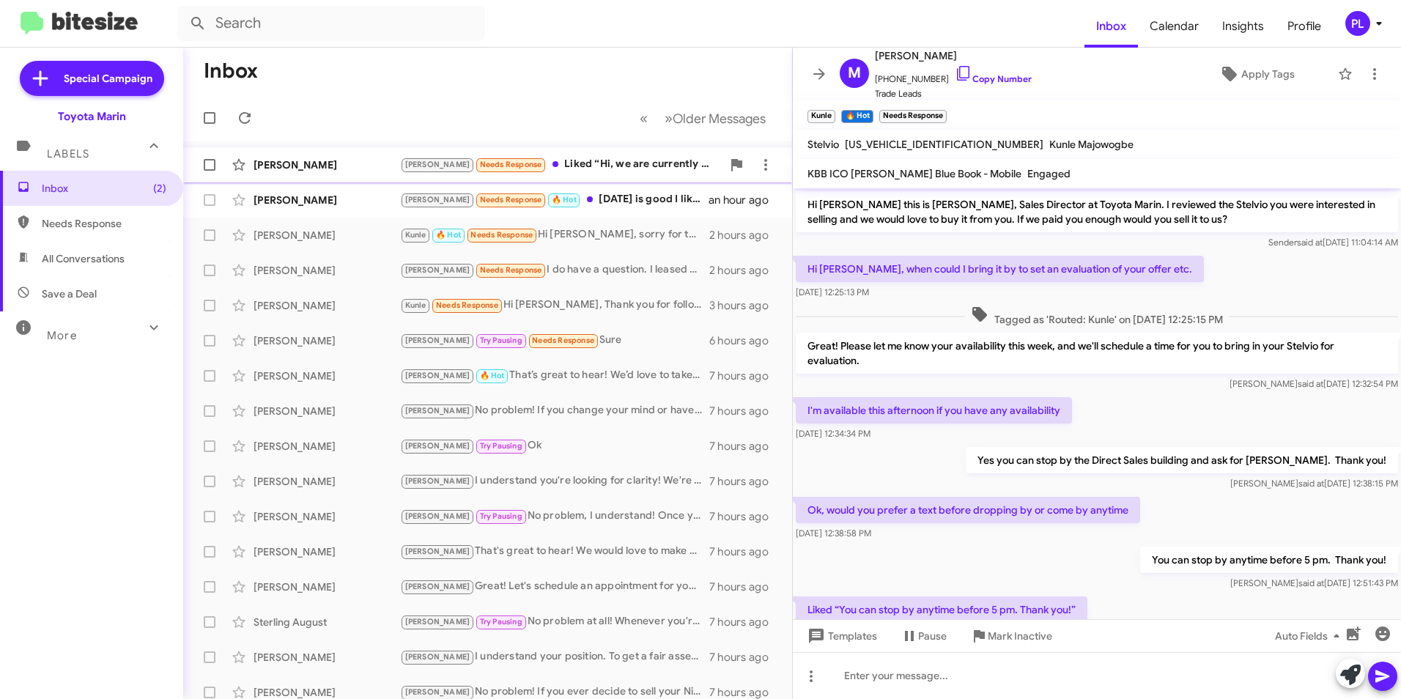 The width and height of the screenshot is (1401, 699). What do you see at coordinates (416, 235) in the screenshot?
I see `span: Kunle` at bounding box center [416, 235].